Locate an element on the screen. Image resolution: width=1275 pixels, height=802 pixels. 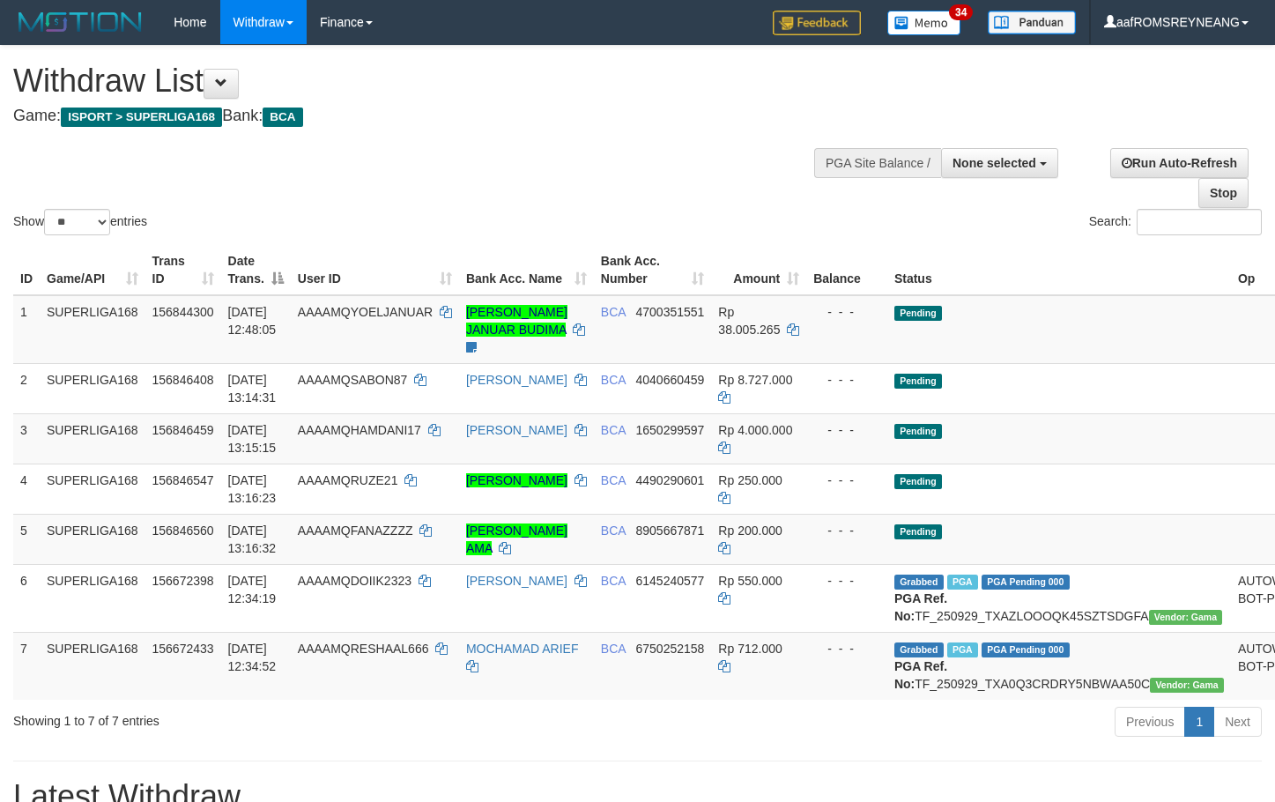
img: Feedback.jpg is located at coordinates (817, 23).